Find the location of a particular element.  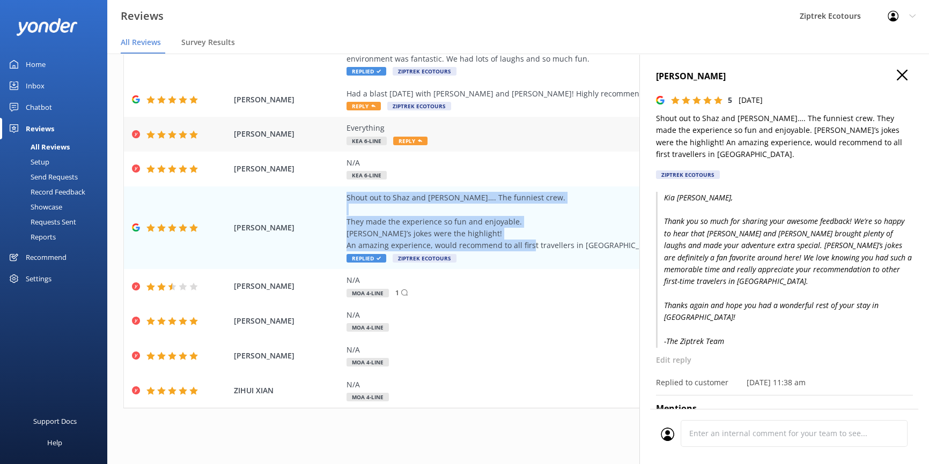

a: All Reviews is located at coordinates (57, 147).